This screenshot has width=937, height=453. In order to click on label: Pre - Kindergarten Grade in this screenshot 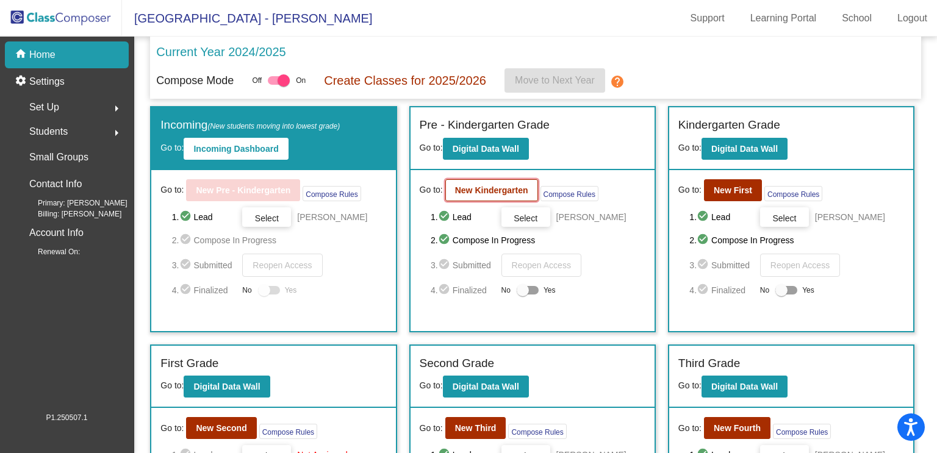, I will do `click(484, 125)`.